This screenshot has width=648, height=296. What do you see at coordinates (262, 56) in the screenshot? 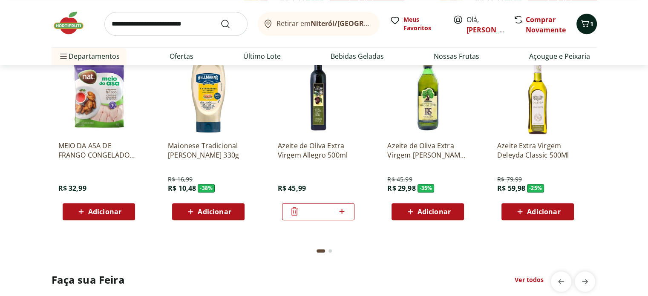
I see `a: Último Lote` at bounding box center [262, 56].